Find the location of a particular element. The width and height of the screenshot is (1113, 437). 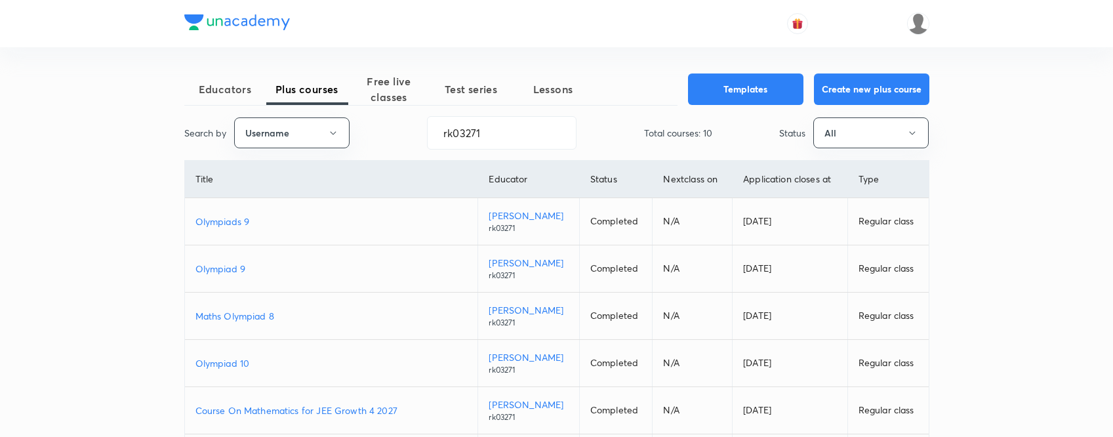

span: Plus courses is located at coordinates (307, 89).